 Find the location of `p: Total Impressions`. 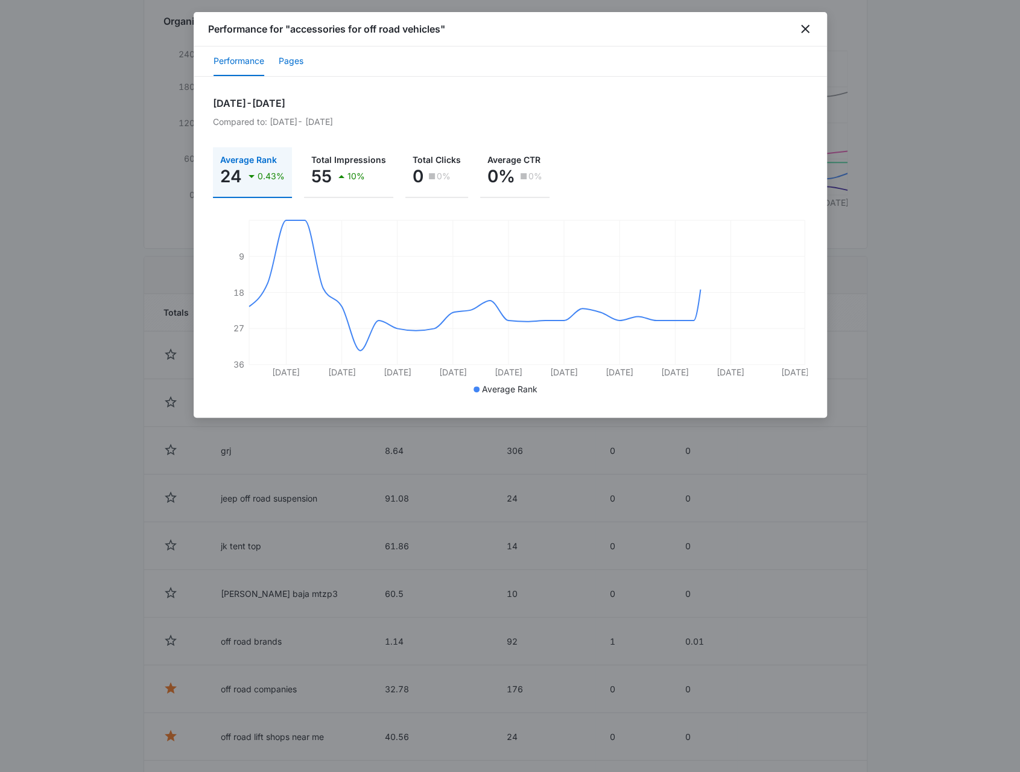

p: Total Impressions is located at coordinates (349, 160).